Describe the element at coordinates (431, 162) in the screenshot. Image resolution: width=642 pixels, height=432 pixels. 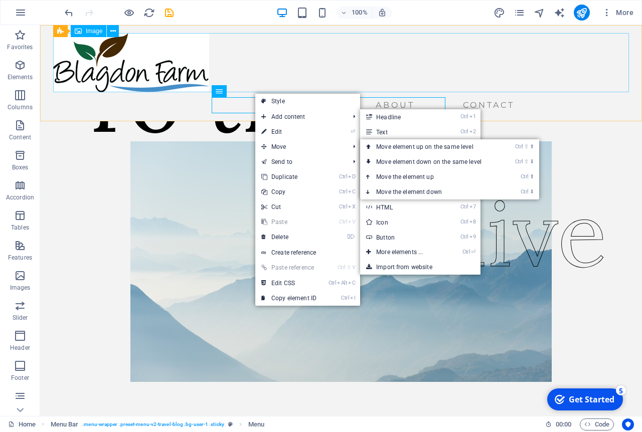
I see `a: Ctrl⇧⬇Move element down on the same level` at that location.